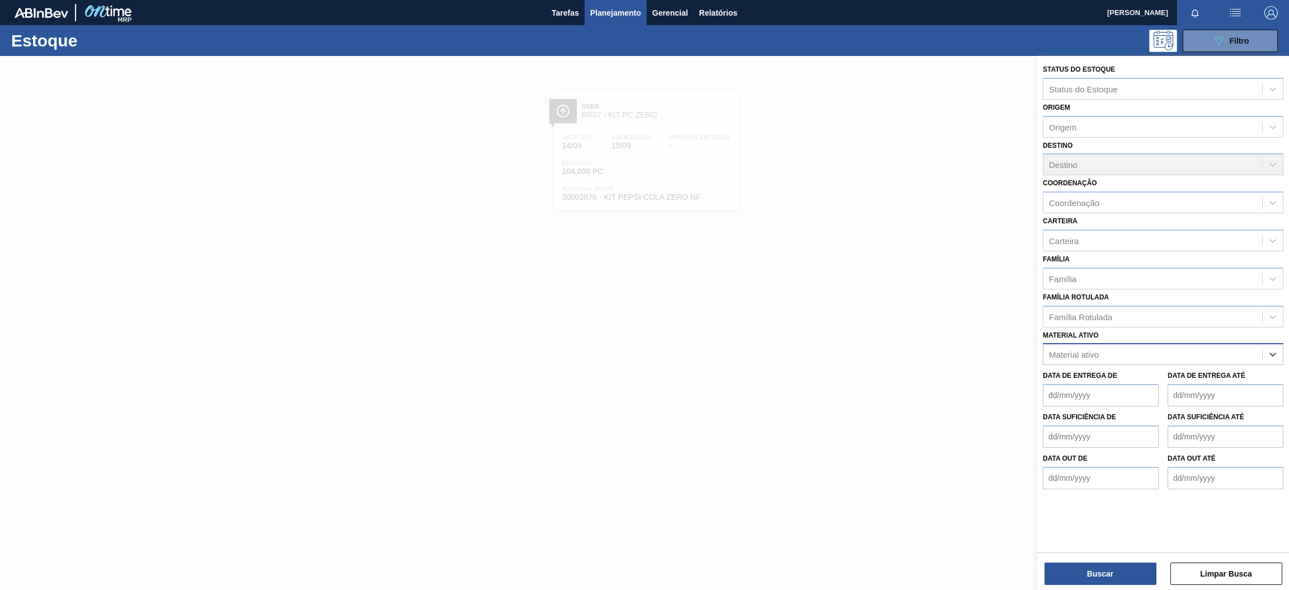 The image size is (1289, 590). I want to click on img: userActions, so click(1236, 13).